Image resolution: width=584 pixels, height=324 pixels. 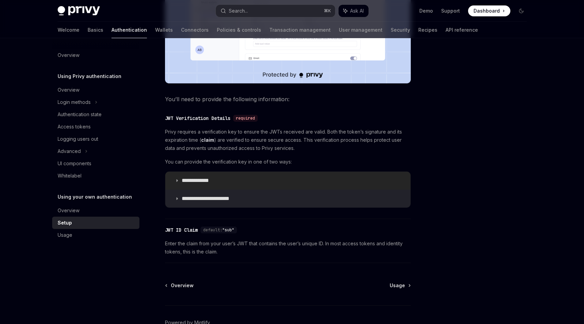 I want to click on div: required, so click(x=246, y=118).